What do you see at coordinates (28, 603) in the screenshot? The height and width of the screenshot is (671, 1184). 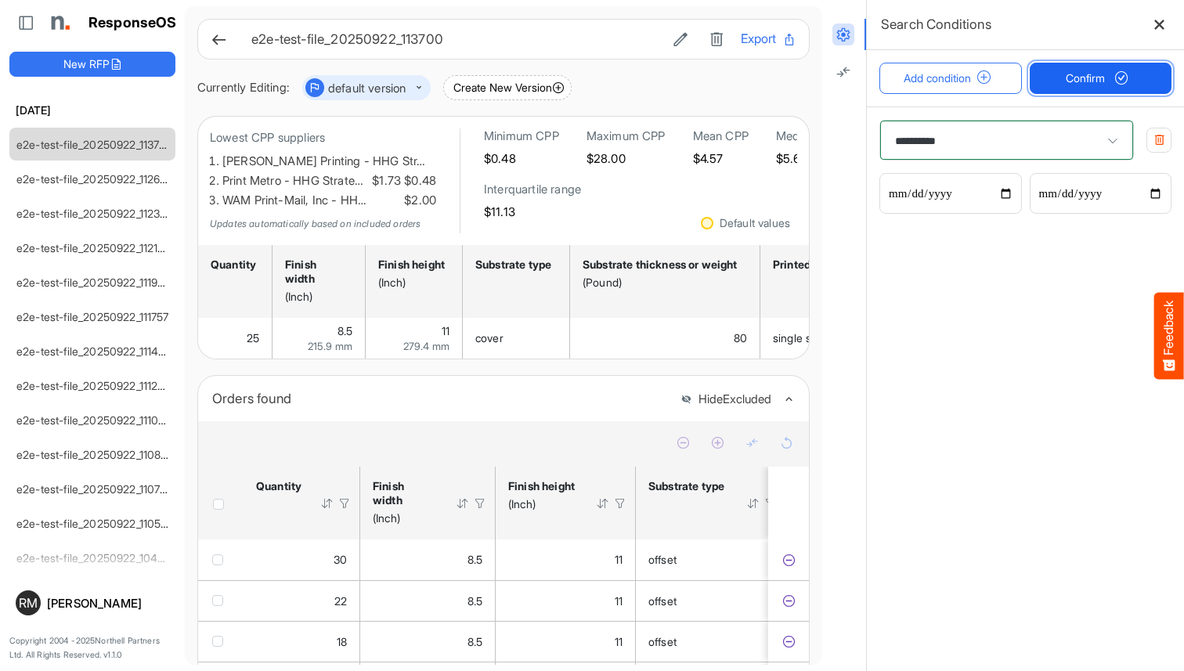 I see `span: RM` at bounding box center [28, 603].